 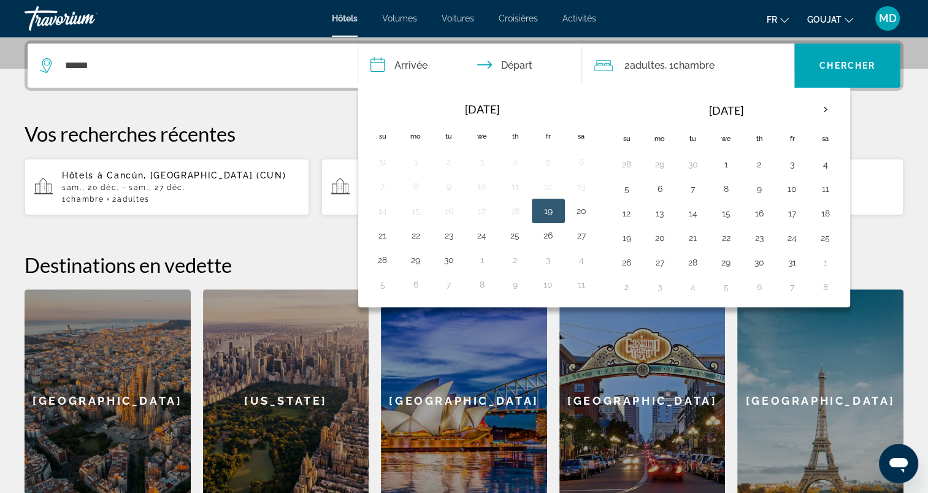 I want to click on a: Hôtels, so click(x=345, y=18).